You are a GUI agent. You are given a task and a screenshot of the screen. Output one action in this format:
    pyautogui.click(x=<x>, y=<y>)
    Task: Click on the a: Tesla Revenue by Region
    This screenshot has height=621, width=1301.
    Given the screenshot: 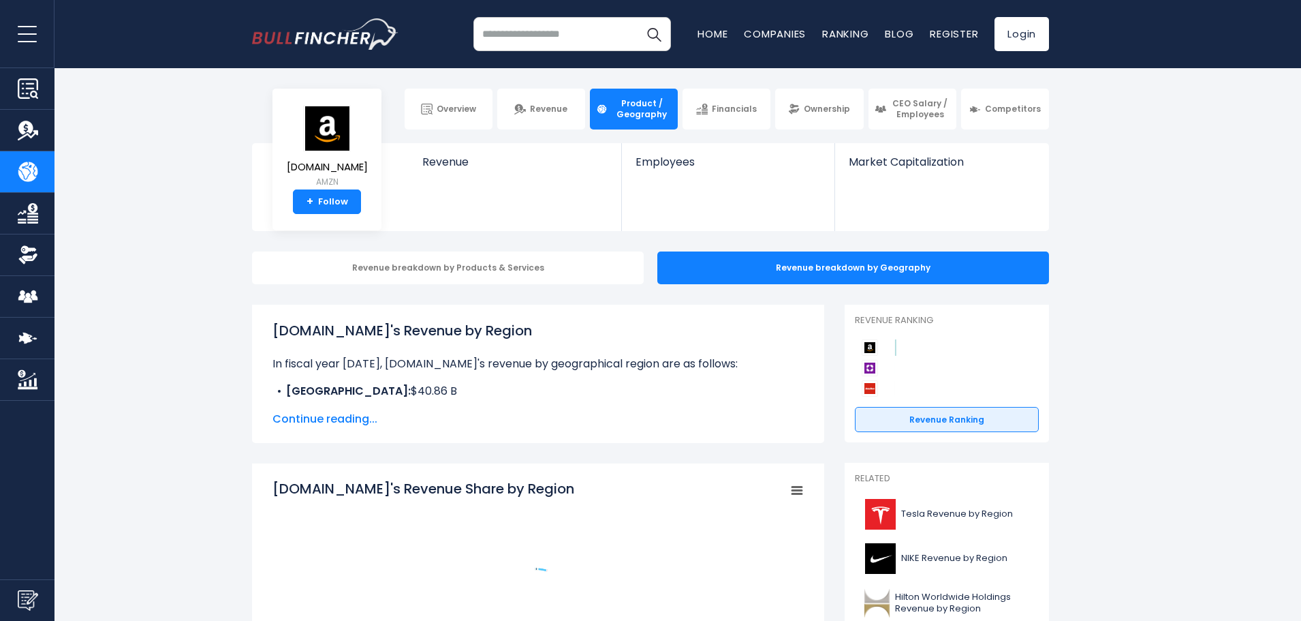 What is the action you would take?
    pyautogui.click(x=947, y=514)
    